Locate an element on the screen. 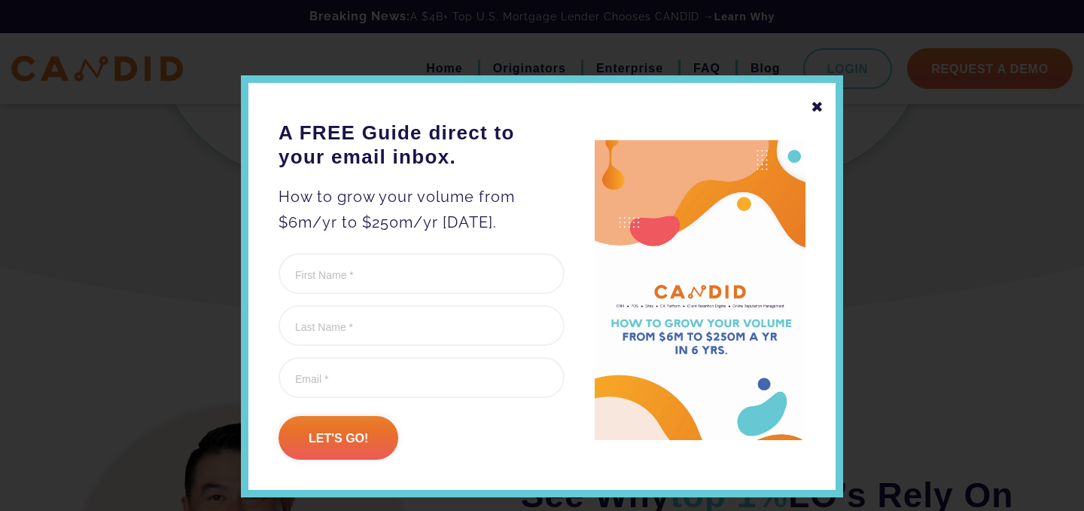 The image size is (1084, 511). input: Let's go! is located at coordinates (338, 438).